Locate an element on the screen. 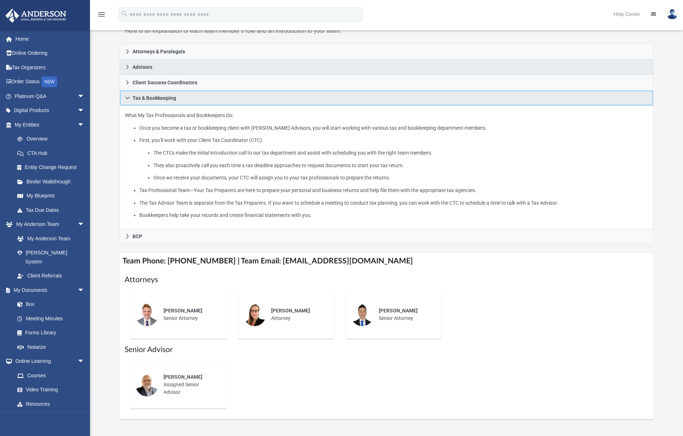 The width and height of the screenshot is (683, 436). img: Anderson Advisors Platinum Portal is located at coordinates (36, 15).